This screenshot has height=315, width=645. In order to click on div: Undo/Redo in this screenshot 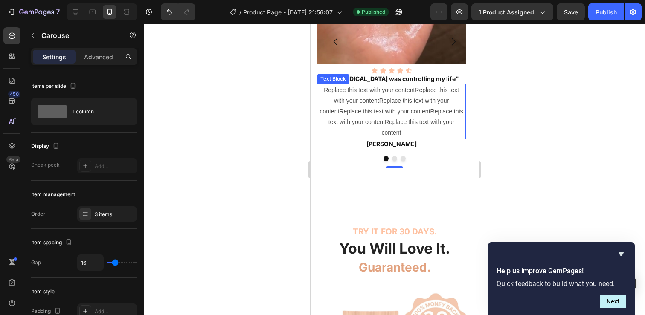, I will do `click(178, 12)`.